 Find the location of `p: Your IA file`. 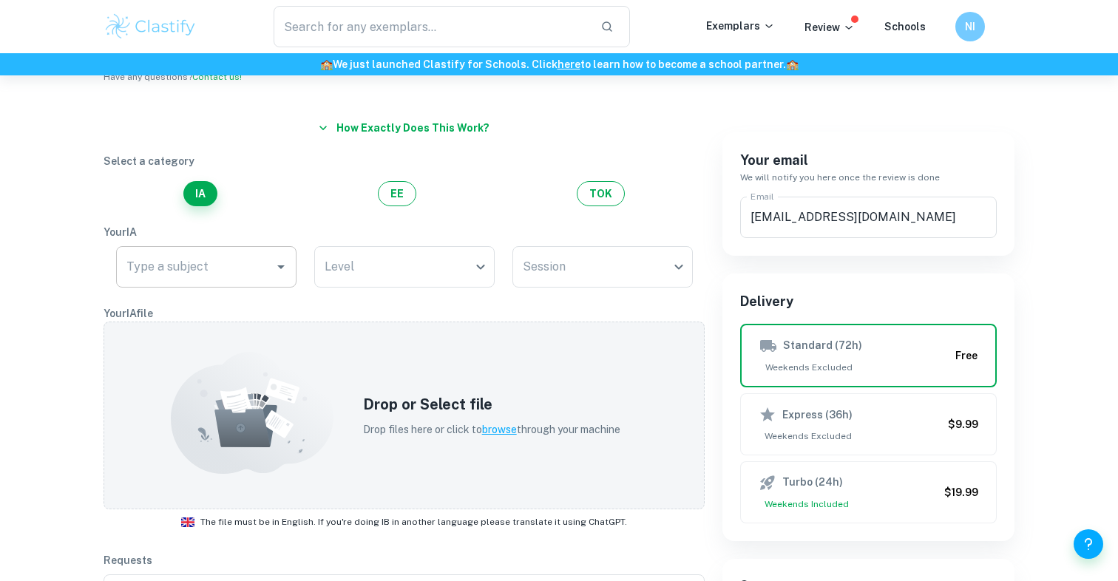

p: Your IA file is located at coordinates (404, 313).